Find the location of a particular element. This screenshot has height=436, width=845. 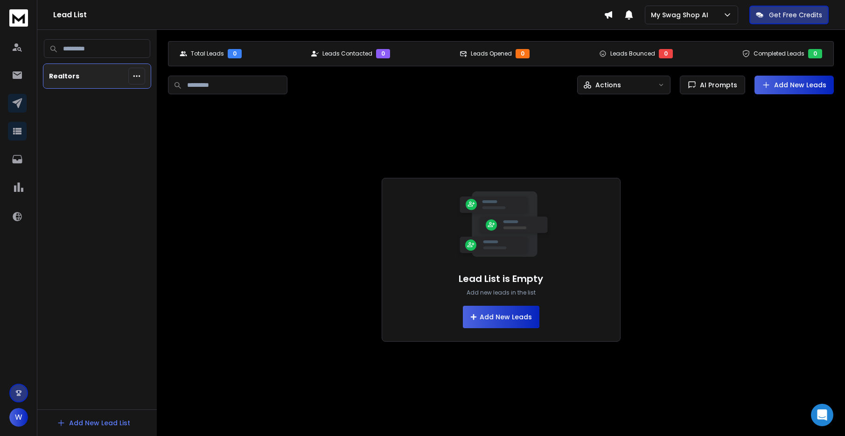

p: Total Leads is located at coordinates (207, 54).